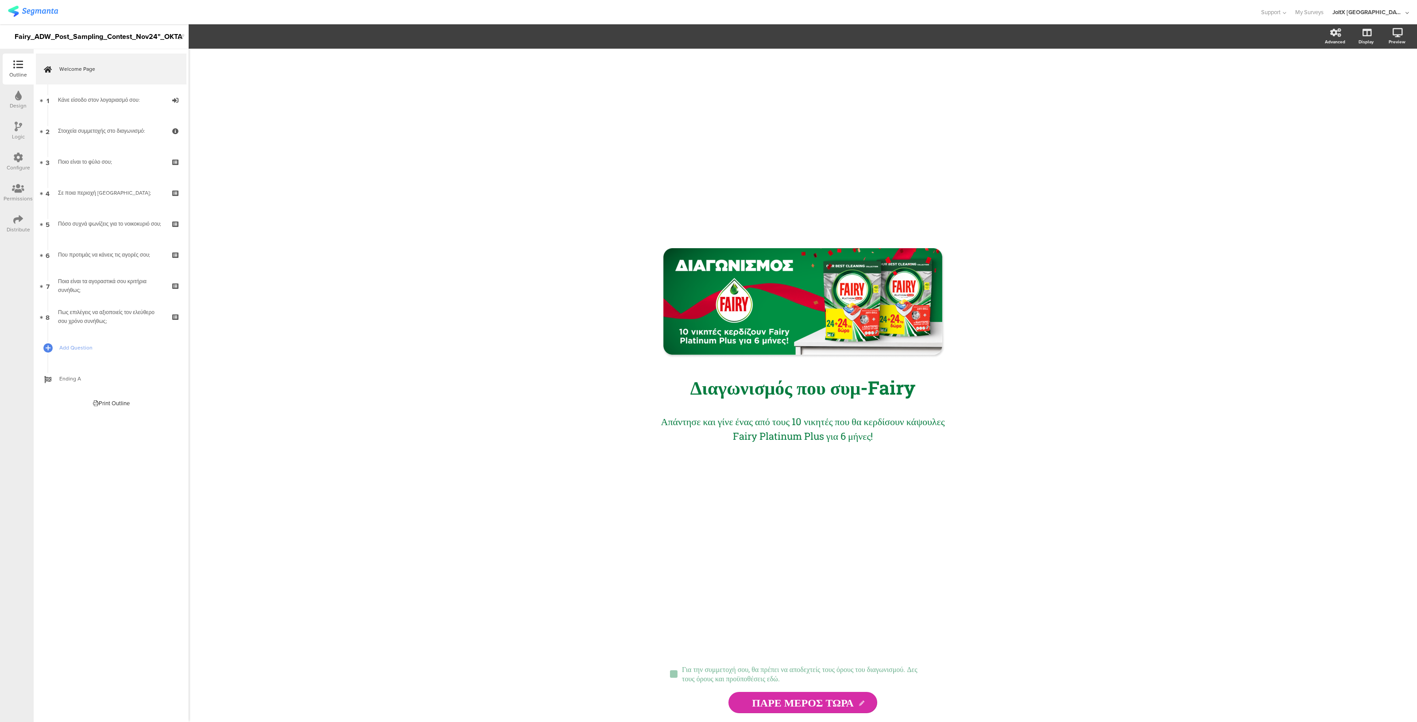 This screenshot has height=722, width=1417. Describe the element at coordinates (48, 286) in the screenshot. I see `span: 7` at that location.